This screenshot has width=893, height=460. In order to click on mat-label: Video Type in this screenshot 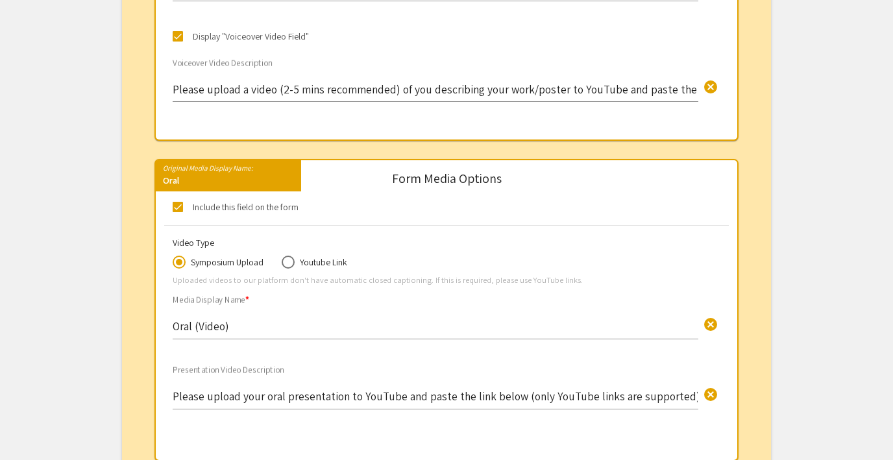, I will do `click(193, 243)`.